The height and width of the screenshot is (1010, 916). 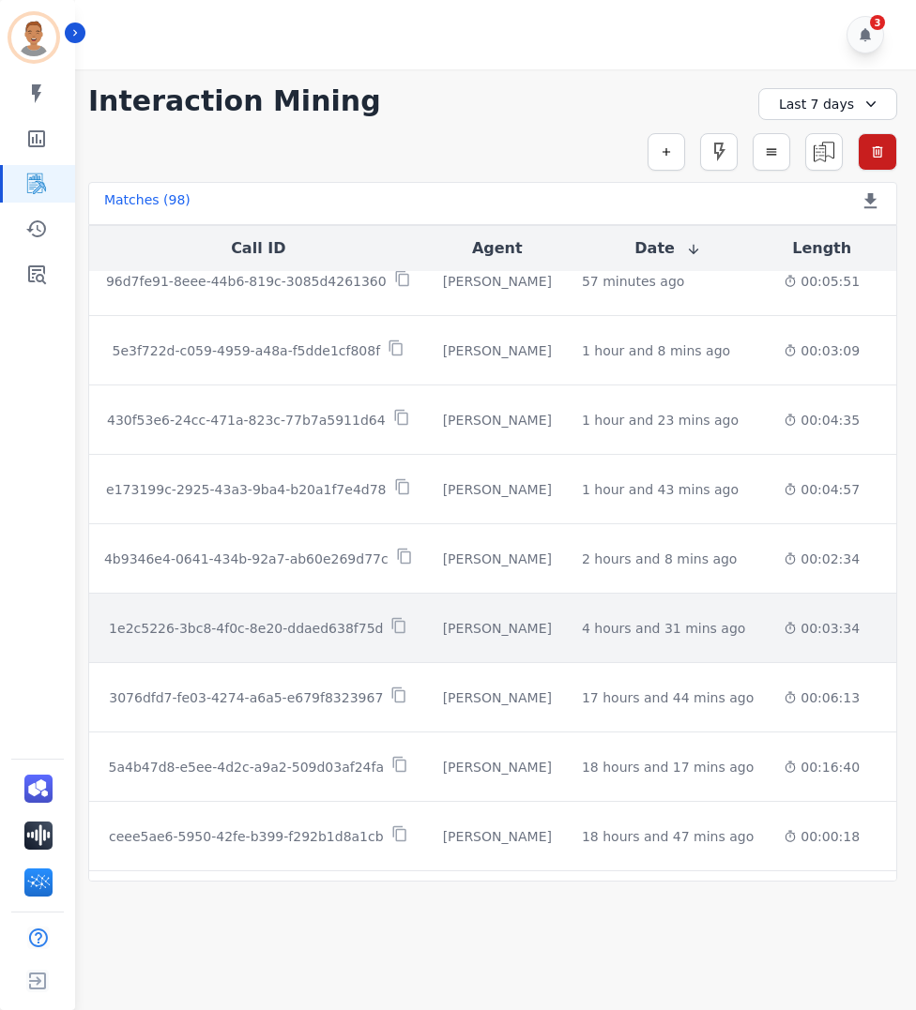 What do you see at coordinates (246, 420) in the screenshot?
I see `p: 430f53e6-24cc-471a-823c-77b7a5911d64` at bounding box center [246, 420].